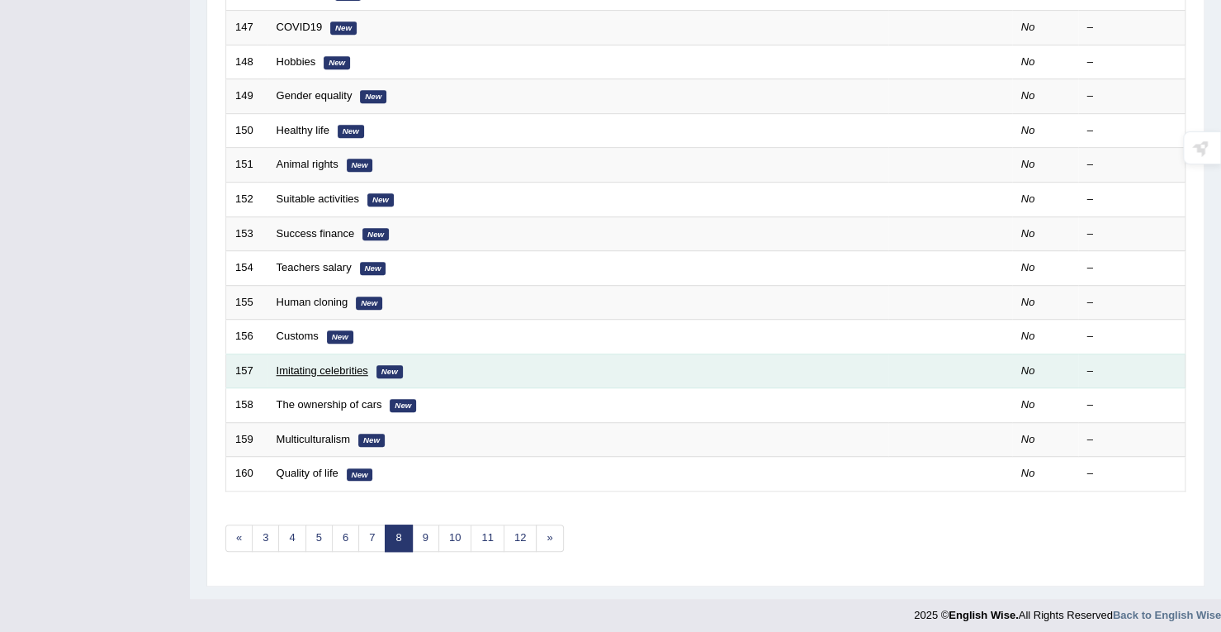 The width and height of the screenshot is (1221, 632). Describe the element at coordinates (455, 538) in the screenshot. I see `a: 10` at that location.